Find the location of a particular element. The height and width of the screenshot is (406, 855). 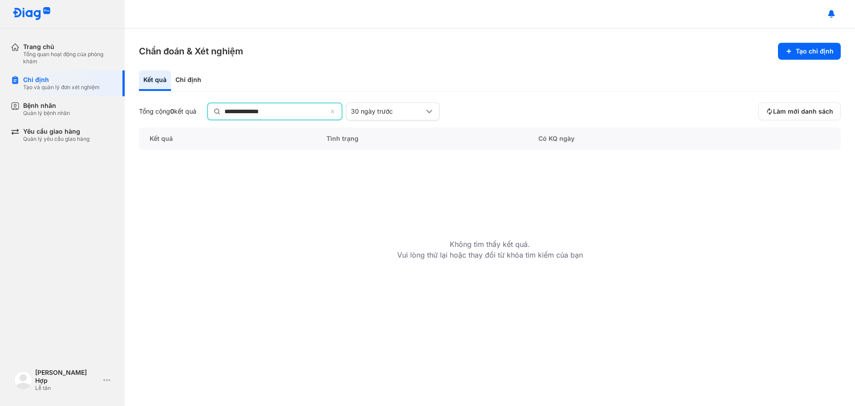

div: Có KQ ngày is located at coordinates (642, 138).